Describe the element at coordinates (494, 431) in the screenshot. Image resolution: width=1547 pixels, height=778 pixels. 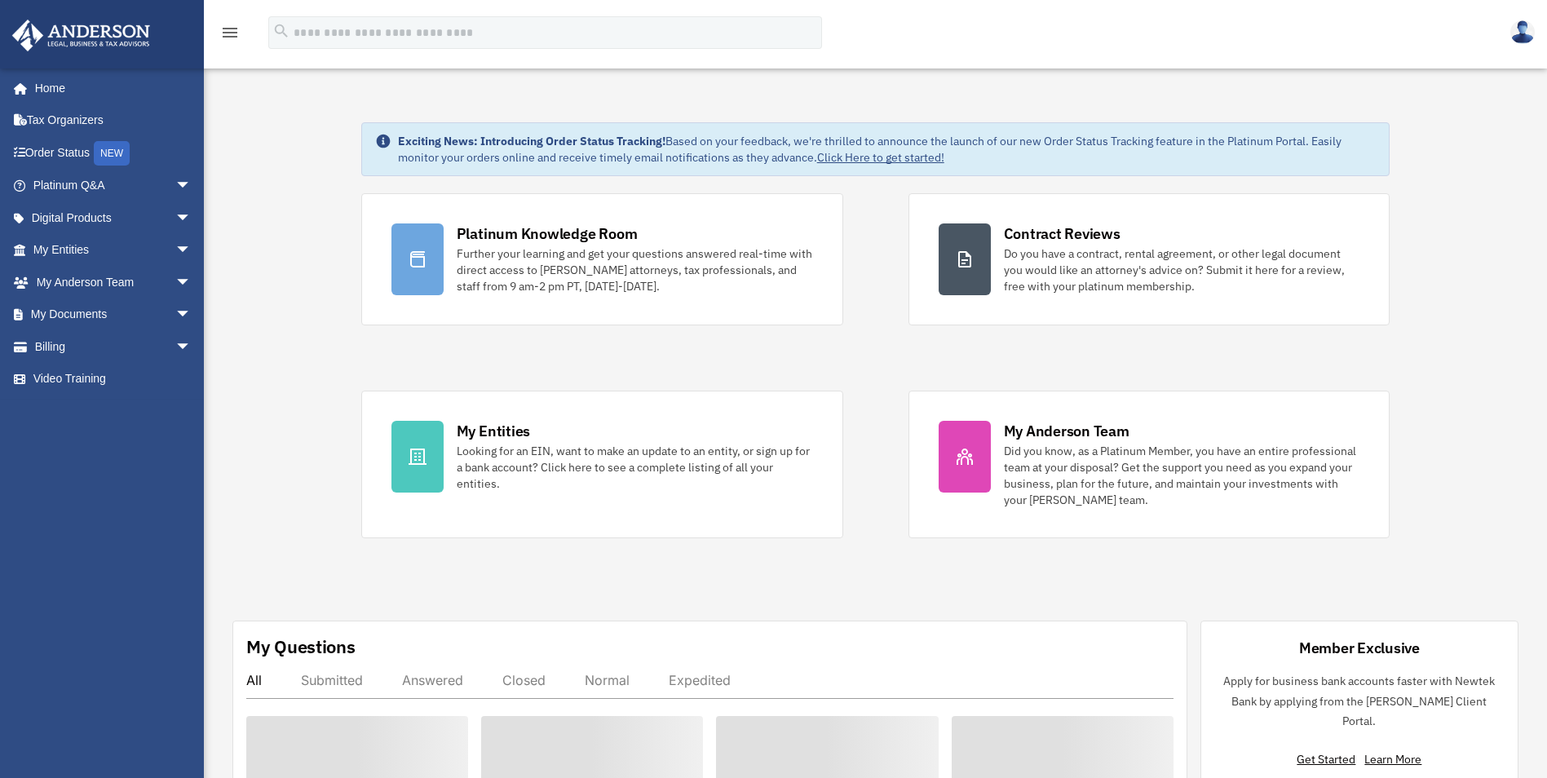
I see `div: My Entities` at that location.